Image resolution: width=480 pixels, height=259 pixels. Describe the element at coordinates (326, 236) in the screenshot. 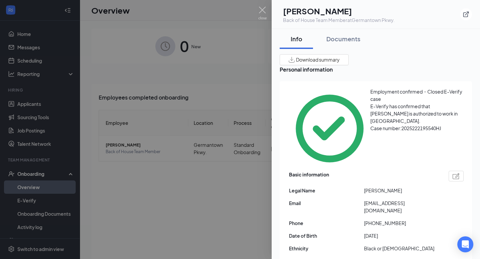

I see `span: Date of Birth` at that location.